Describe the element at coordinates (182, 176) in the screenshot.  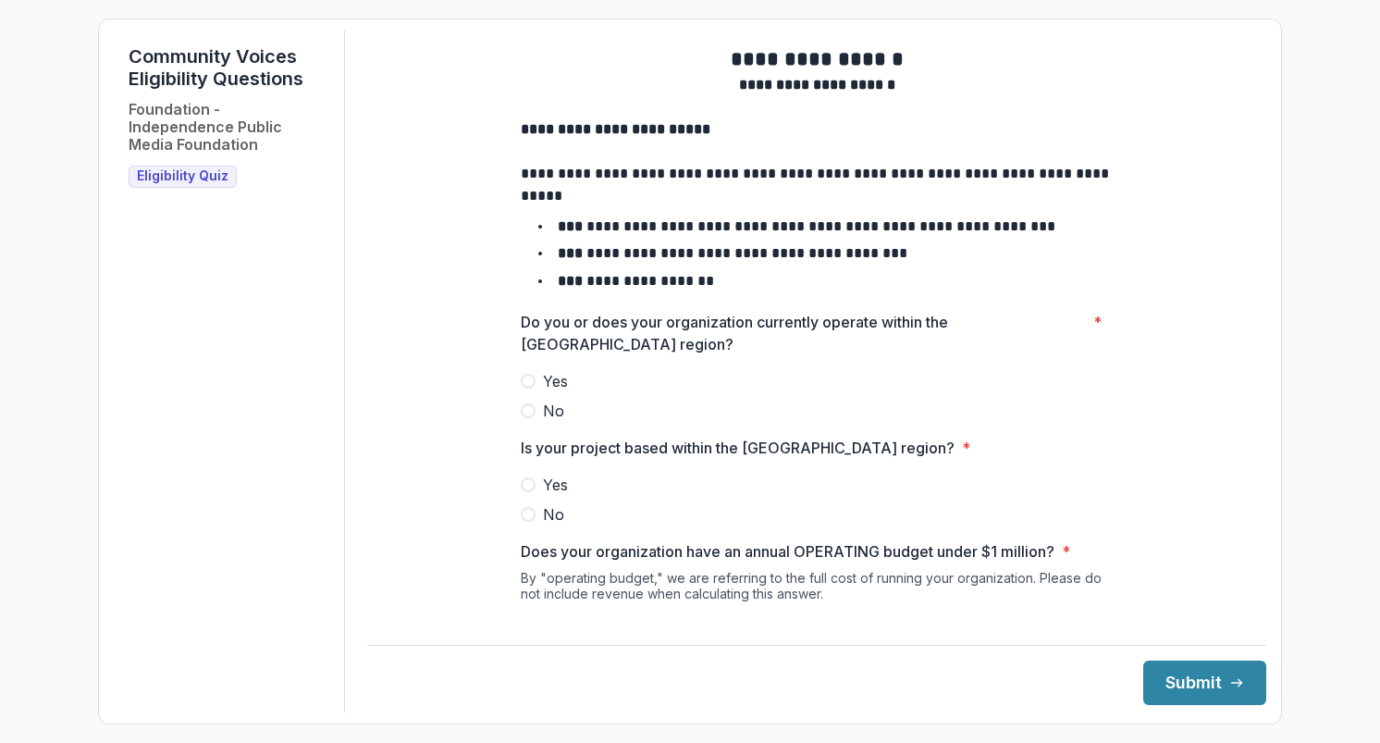
I see `span: Eligibility Quiz` at that location.